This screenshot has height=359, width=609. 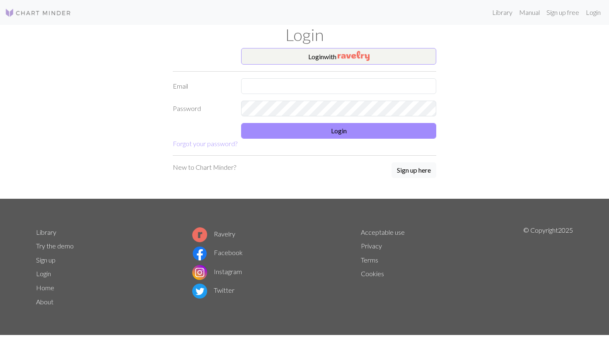 What do you see at coordinates (304, 35) in the screenshot?
I see `h1: Login` at bounding box center [304, 35].